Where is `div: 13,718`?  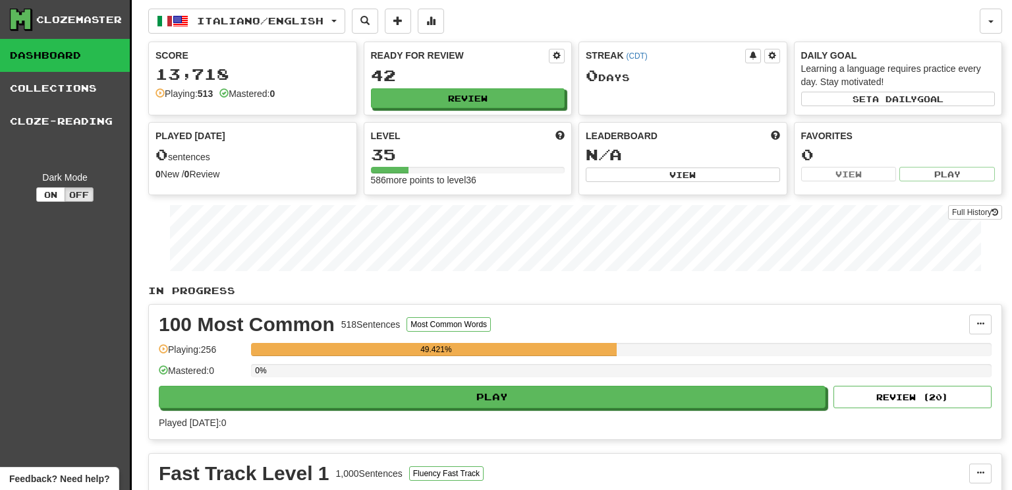
div: 13,718 is located at coordinates (252, 74).